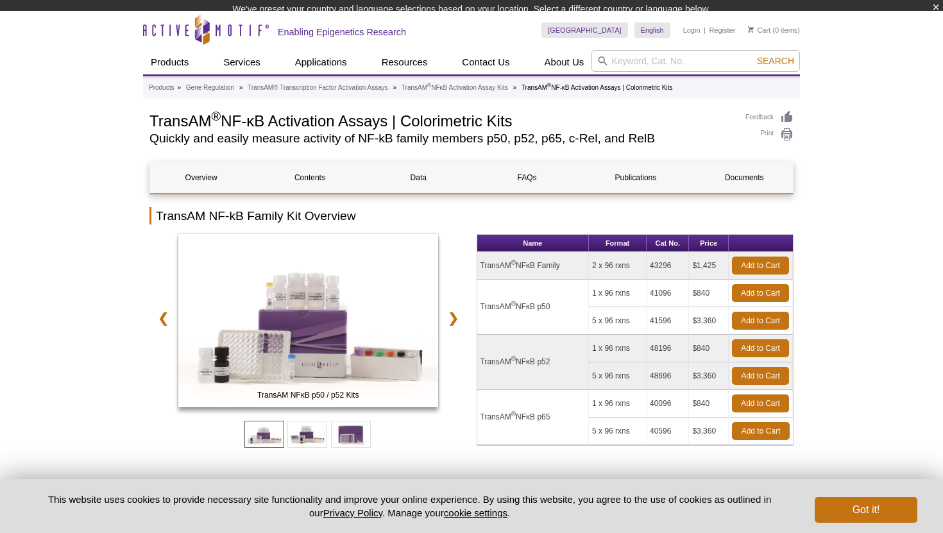 The image size is (943, 533). What do you see at coordinates (472, 216) in the screenshot?
I see `h2: TransAM NF-kB Family Kit Overview` at bounding box center [472, 216].